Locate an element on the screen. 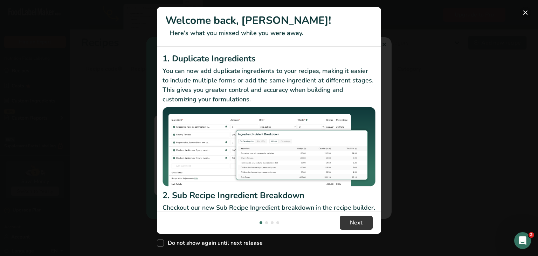  span: 2 is located at coordinates (532, 235).